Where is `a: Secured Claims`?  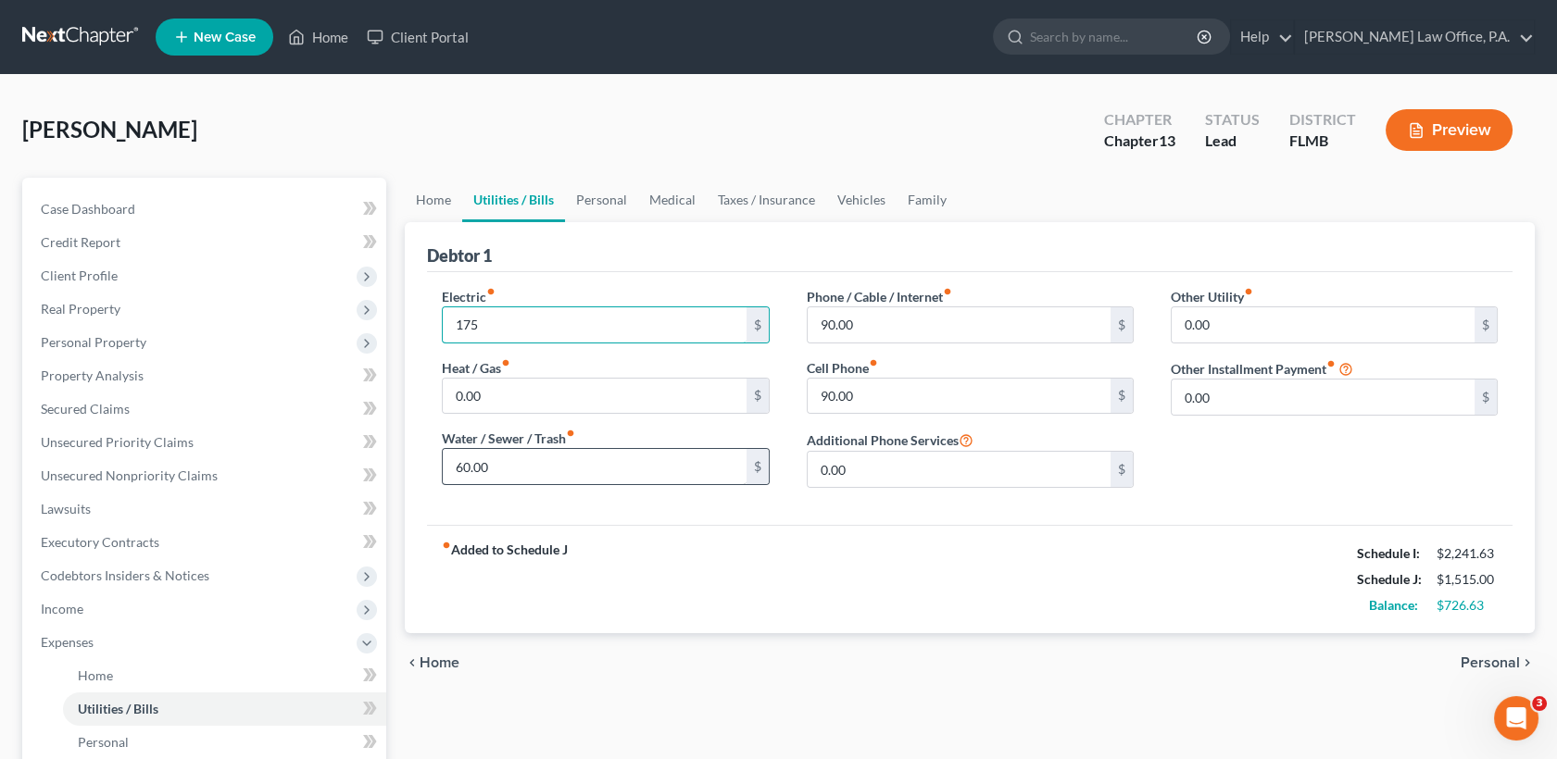
a: Secured Claims is located at coordinates (206, 409).